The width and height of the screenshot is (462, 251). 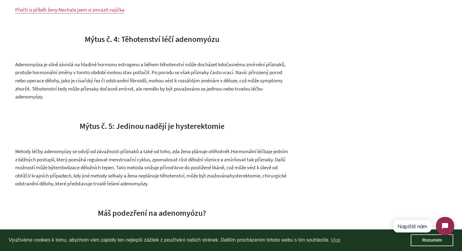 What do you see at coordinates (152, 213) in the screenshot?
I see `span: Máš podezření na adenomyózu?` at bounding box center [152, 213].